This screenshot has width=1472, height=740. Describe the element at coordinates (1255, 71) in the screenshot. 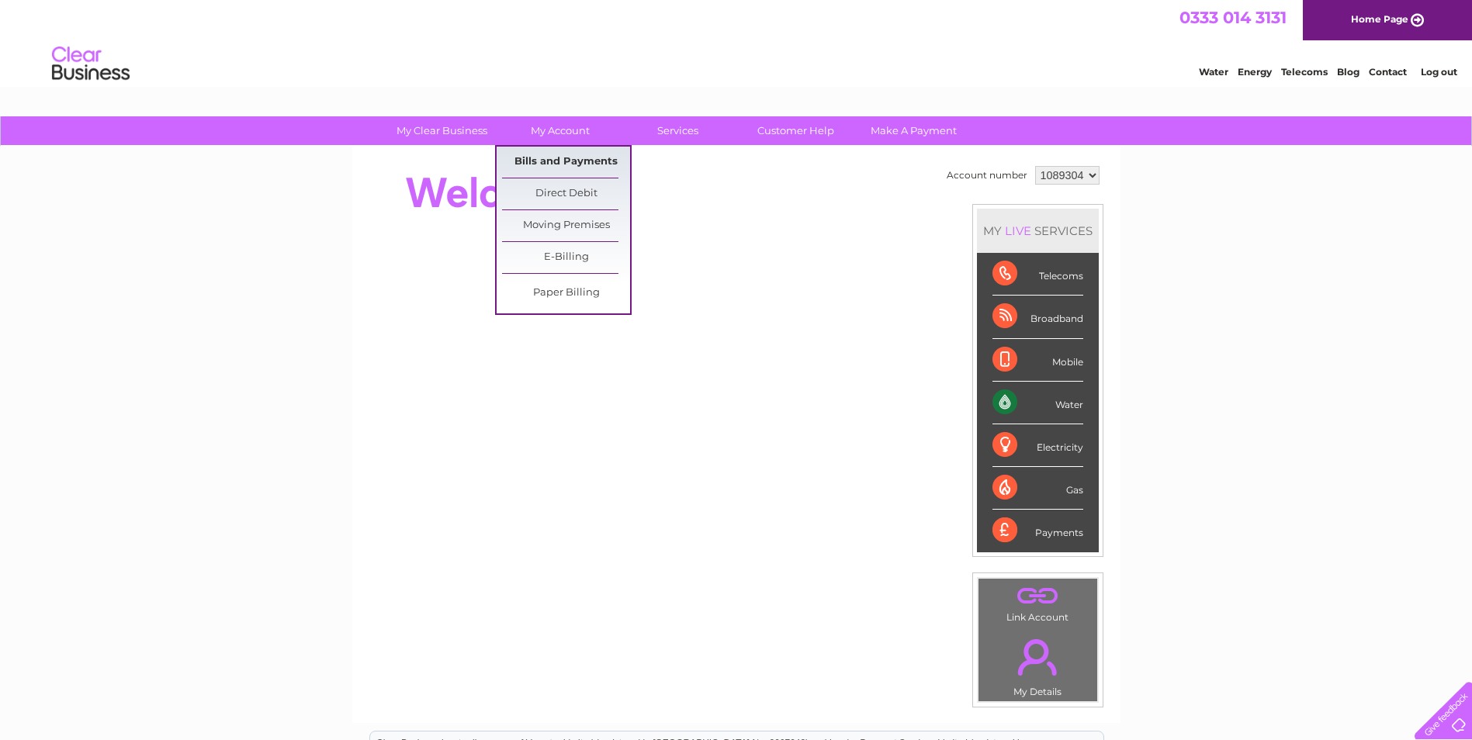

I see `a: Energy` at that location.